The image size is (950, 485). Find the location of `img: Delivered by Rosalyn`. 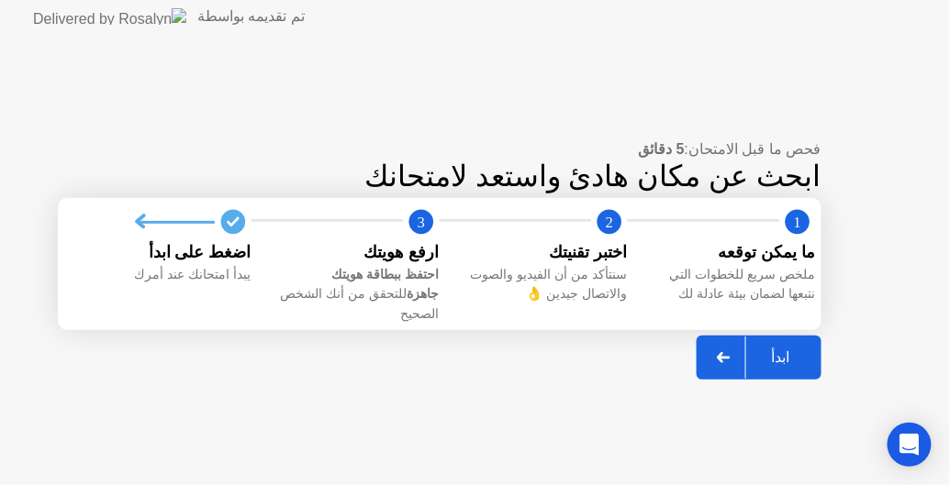

img: Delivered by Rosalyn is located at coordinates (109, 17).